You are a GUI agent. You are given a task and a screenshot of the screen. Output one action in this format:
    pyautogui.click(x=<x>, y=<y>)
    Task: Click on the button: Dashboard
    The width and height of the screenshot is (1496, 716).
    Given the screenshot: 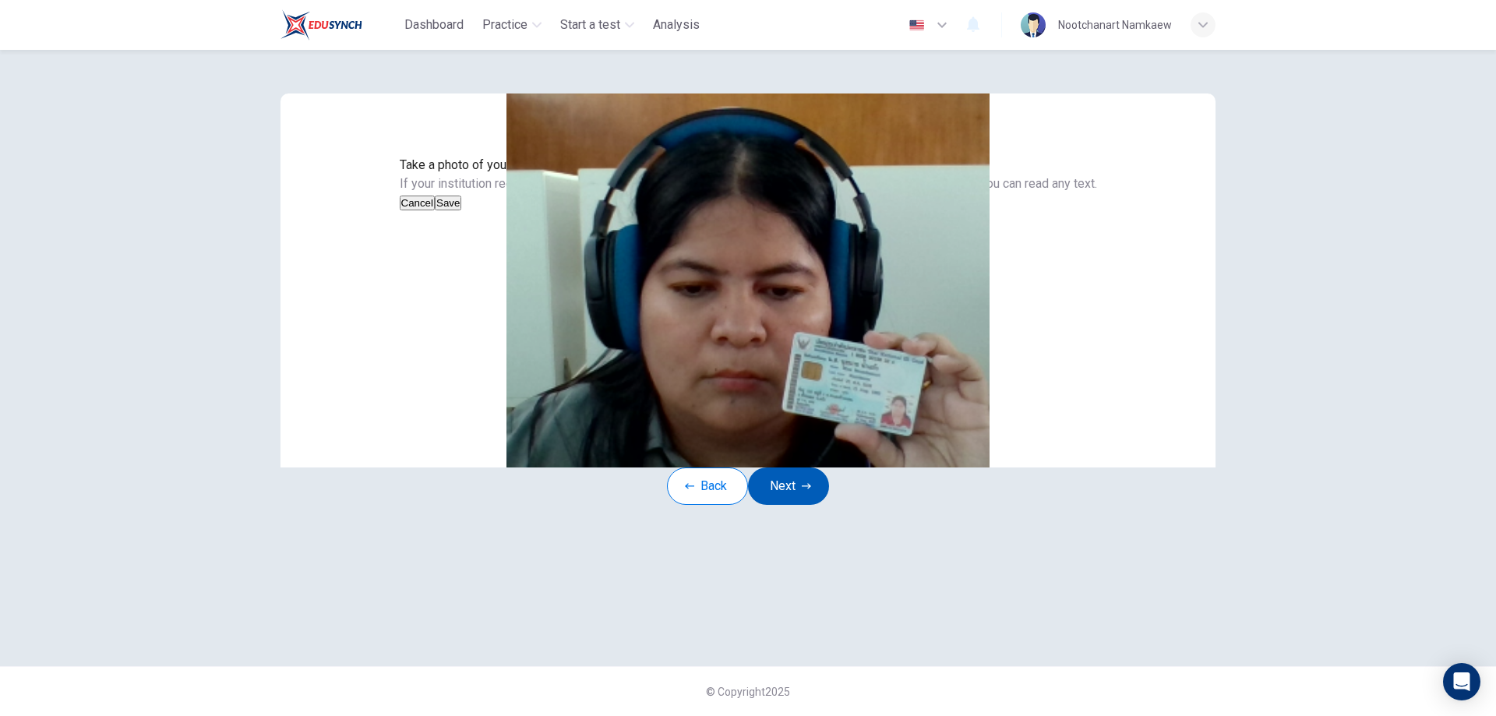 What is the action you would take?
    pyautogui.click(x=434, y=25)
    